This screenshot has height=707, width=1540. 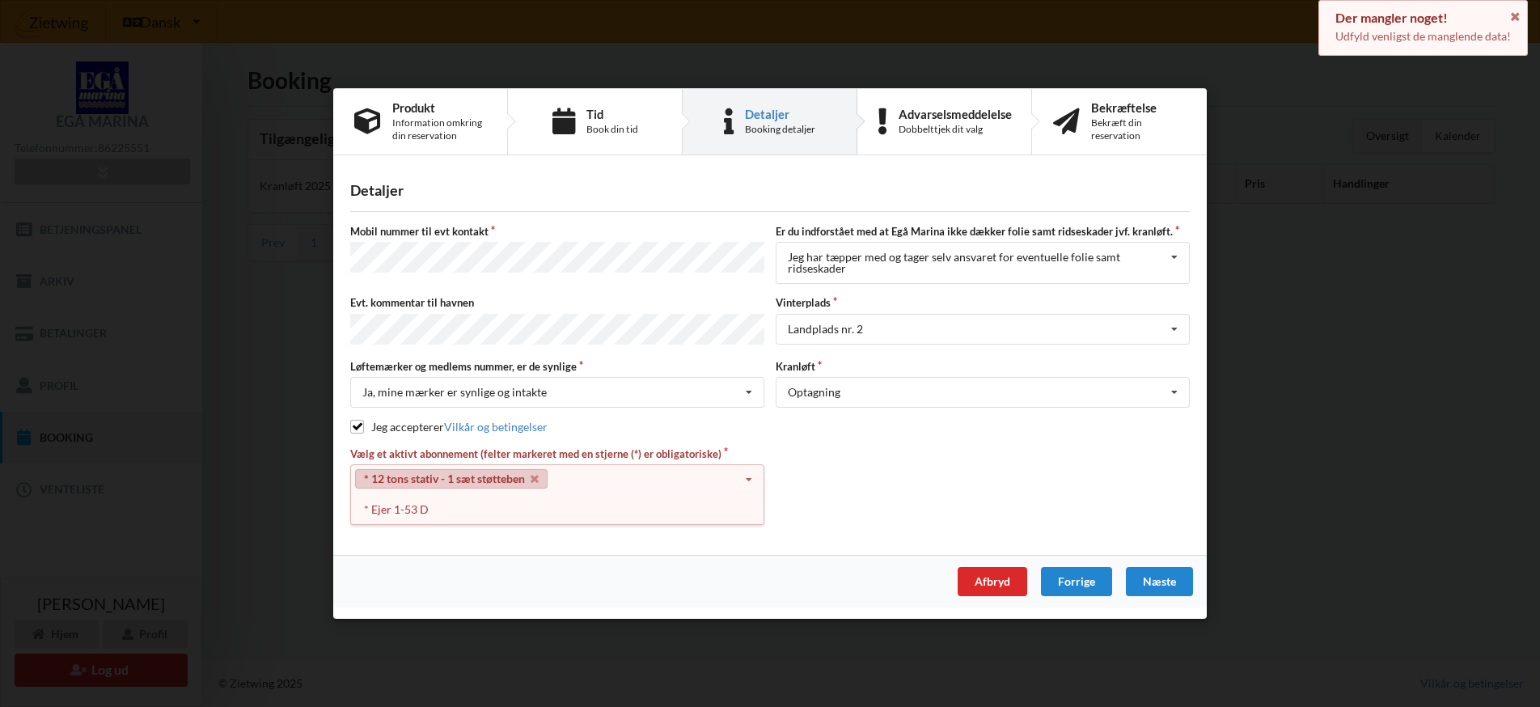 What do you see at coordinates (557, 303) in the screenshot?
I see `label: Evt. kommentar til havnen` at bounding box center [557, 303].